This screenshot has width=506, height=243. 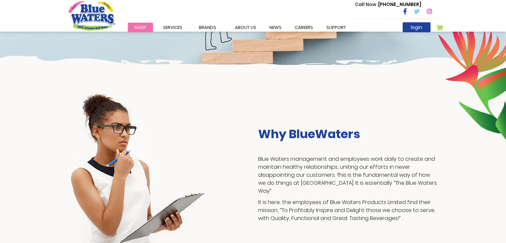 I want to click on a: about us, so click(x=246, y=27).